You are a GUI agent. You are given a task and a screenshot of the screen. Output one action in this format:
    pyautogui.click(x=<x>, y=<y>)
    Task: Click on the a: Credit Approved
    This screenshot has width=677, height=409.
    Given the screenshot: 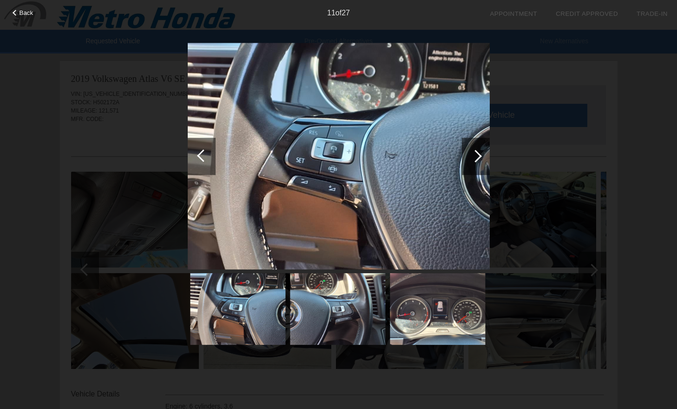 What is the action you would take?
    pyautogui.click(x=587, y=13)
    